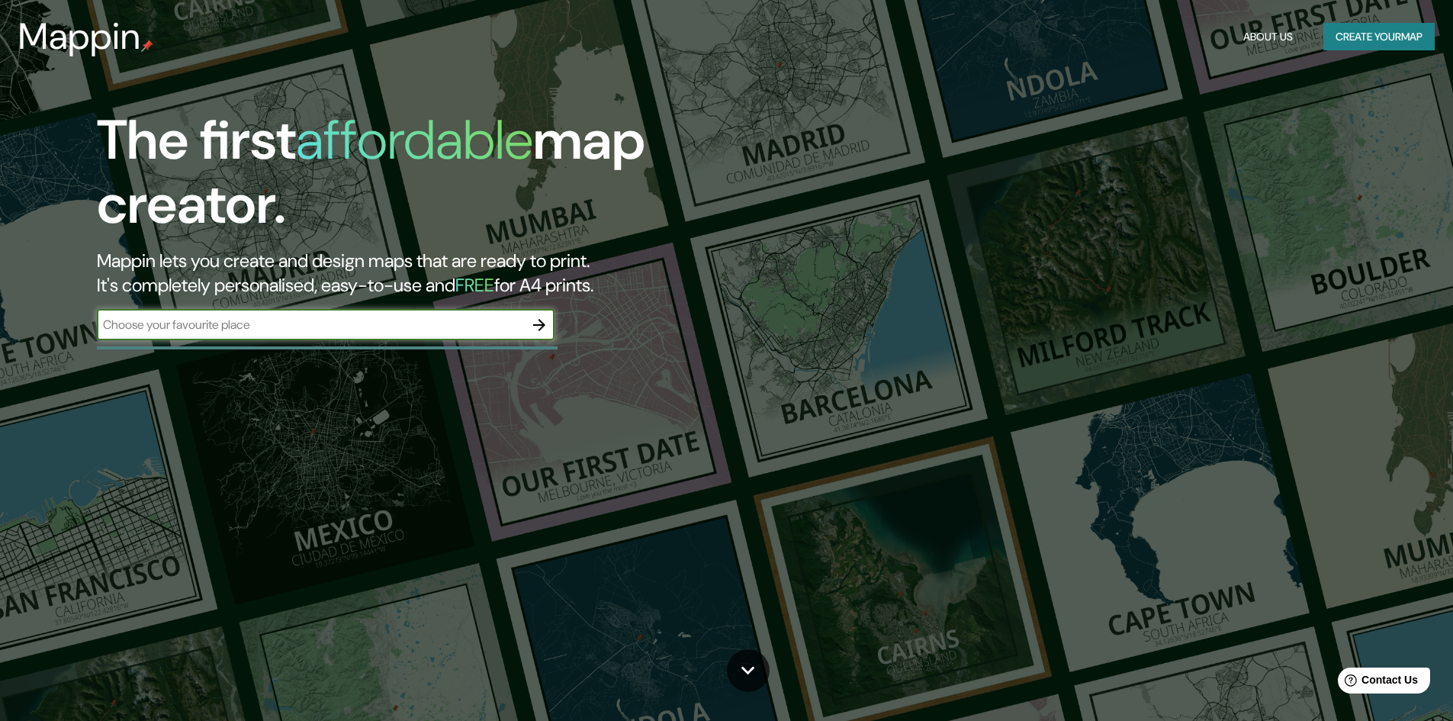 The width and height of the screenshot is (1453, 721). I want to click on input: Choose your favourite place, so click(310, 324).